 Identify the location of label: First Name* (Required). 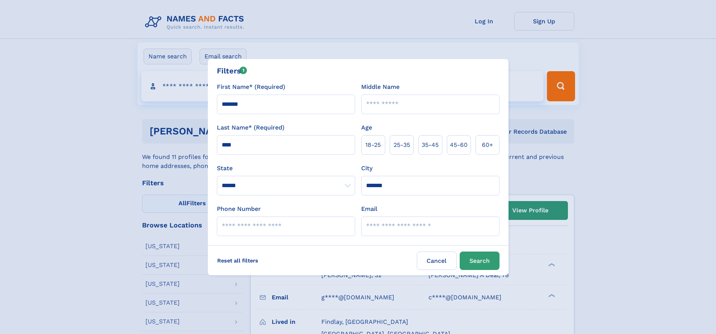
(251, 87).